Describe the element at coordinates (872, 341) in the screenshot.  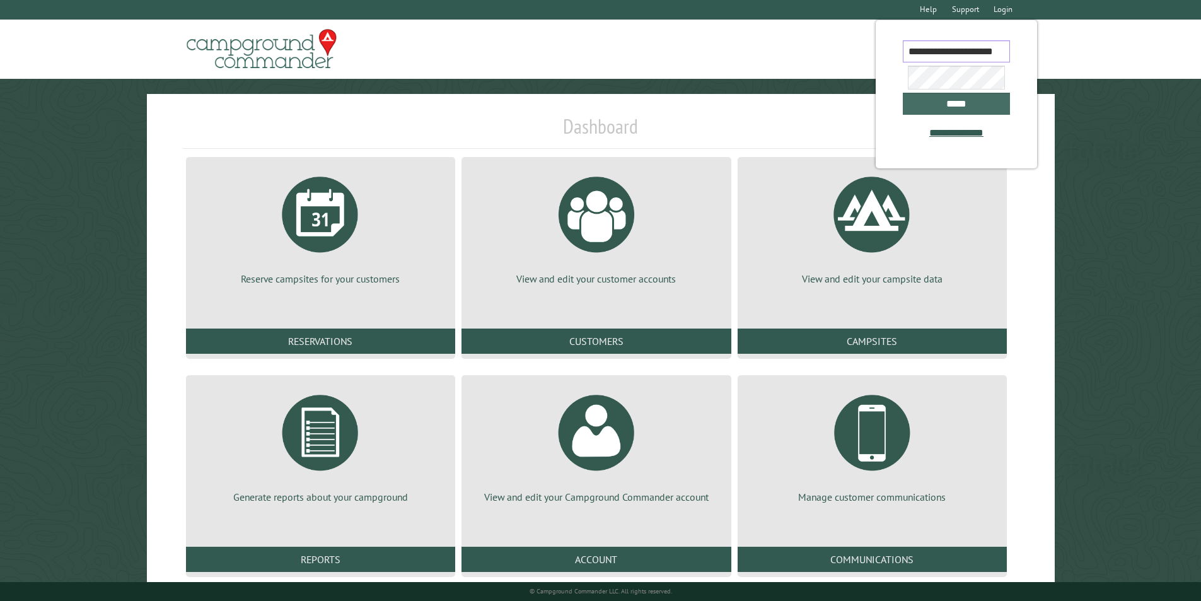
I see `a: Campsites` at that location.